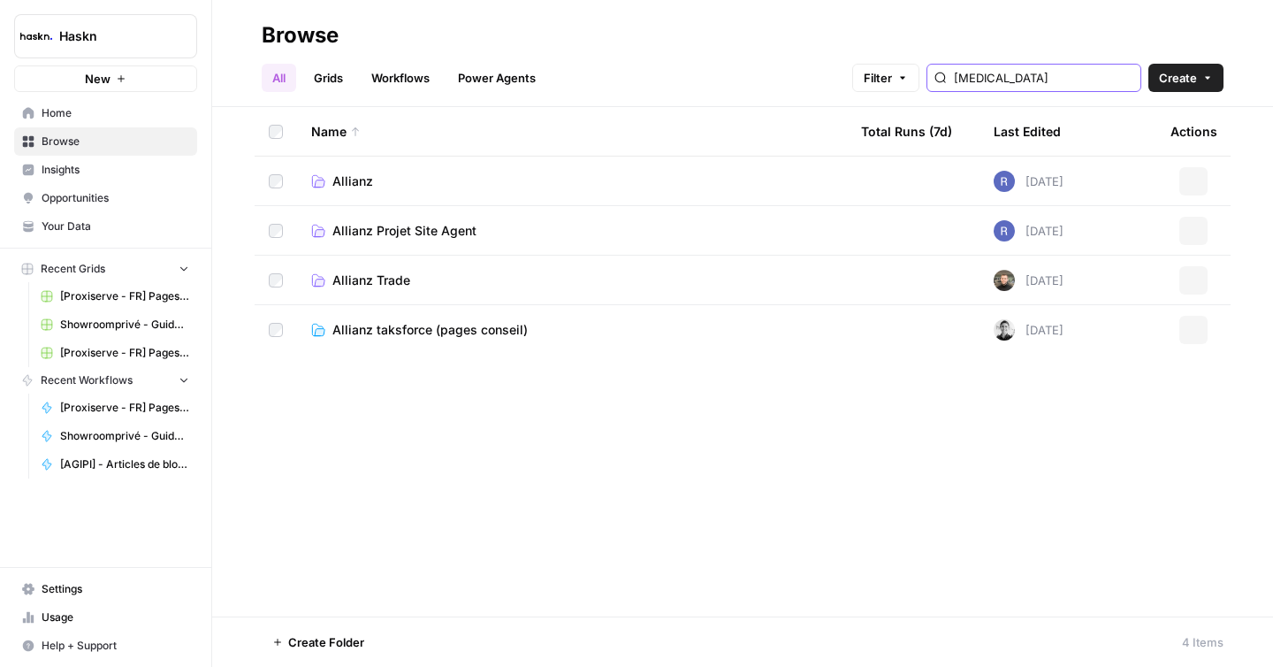 This screenshot has width=1273, height=667. I want to click on button: Recent Workflows, so click(105, 380).